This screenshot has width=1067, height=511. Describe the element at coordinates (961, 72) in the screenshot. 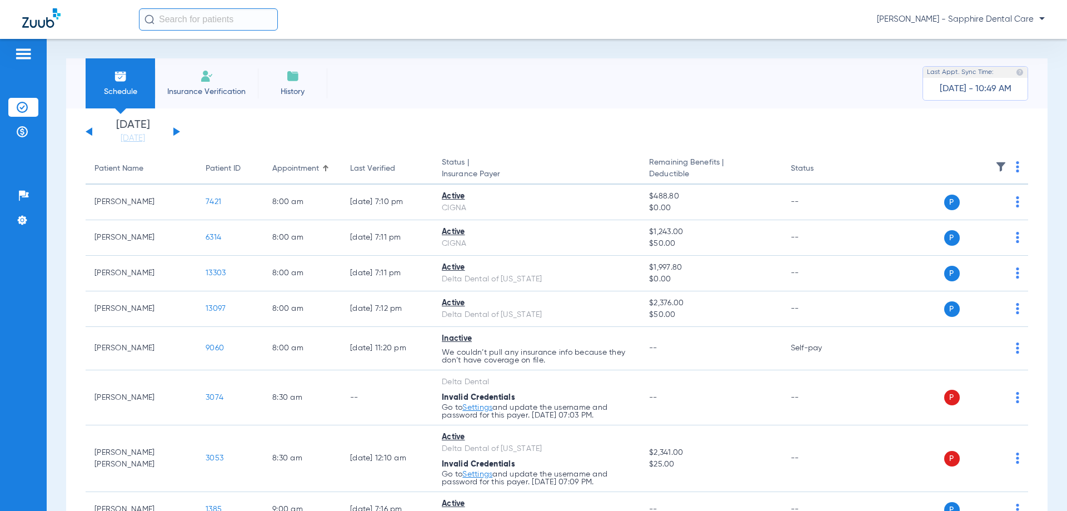

I see `span: Last Appt. Sync Time:` at that location.